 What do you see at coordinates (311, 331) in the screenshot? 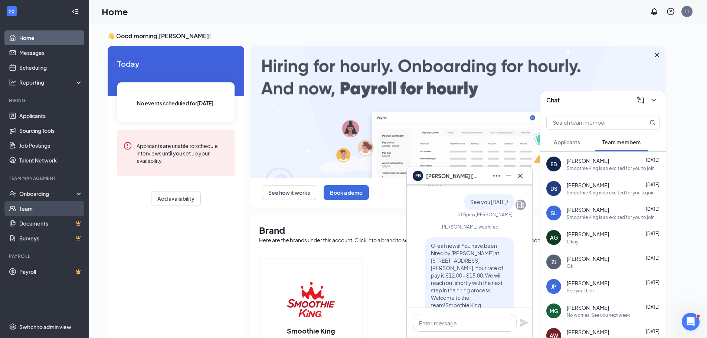
I see `h2: Smoothie King` at bounding box center [311, 331].